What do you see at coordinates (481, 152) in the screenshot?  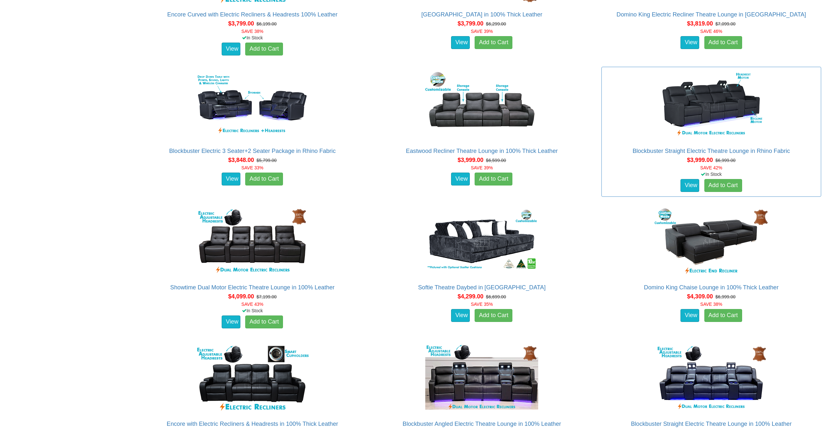 I see `a: Eastwood Recliner Theatre Lounge in 100% Thick Leather` at bounding box center [481, 152].